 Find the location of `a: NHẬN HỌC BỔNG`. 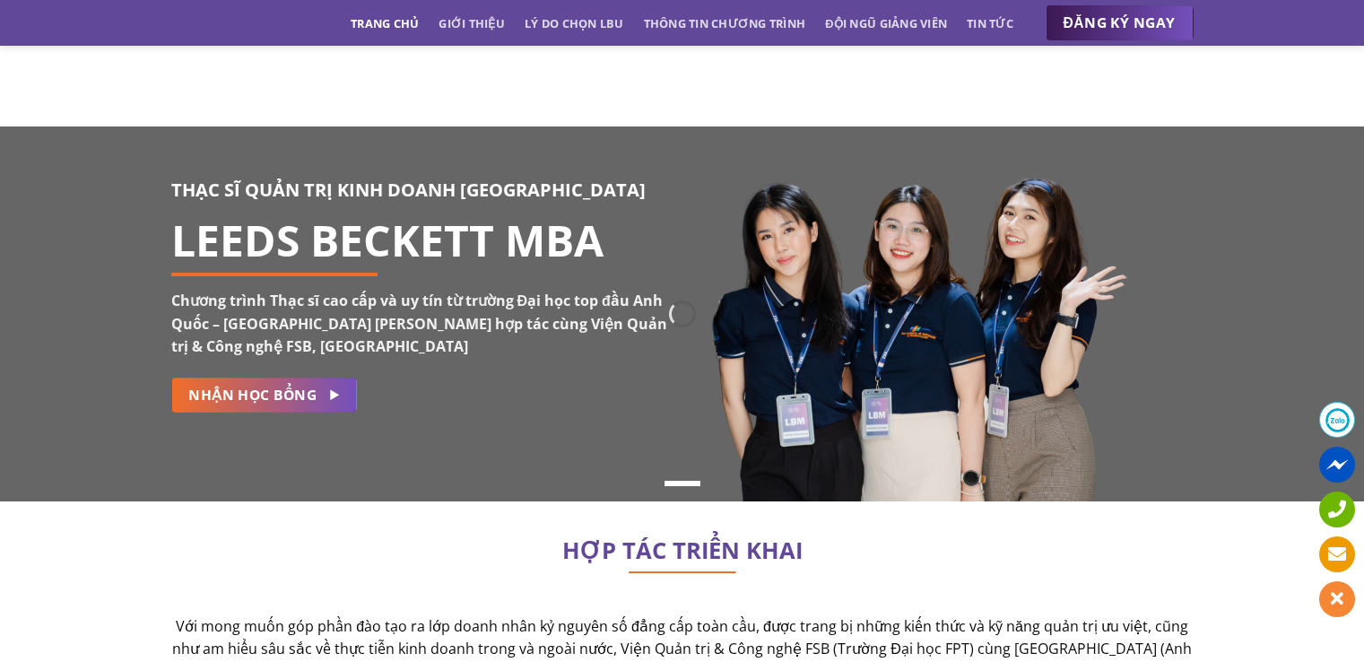

a: NHẬN HỌC BỔNG is located at coordinates (264, 395).